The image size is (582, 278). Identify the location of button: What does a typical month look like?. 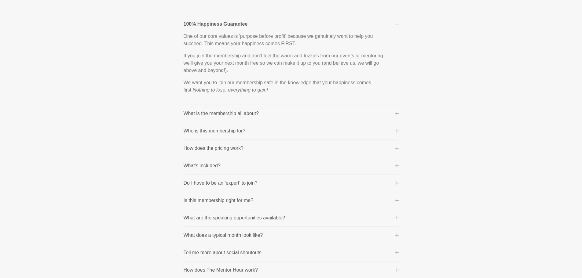
(291, 236).